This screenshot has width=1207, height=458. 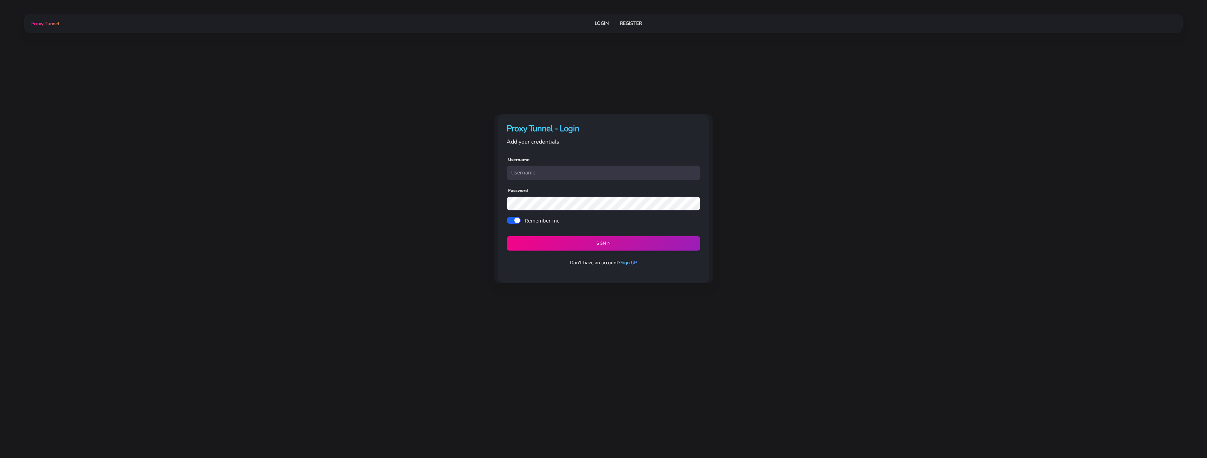 What do you see at coordinates (603, 262) in the screenshot?
I see `p: Don't have an account?` at bounding box center [603, 262].